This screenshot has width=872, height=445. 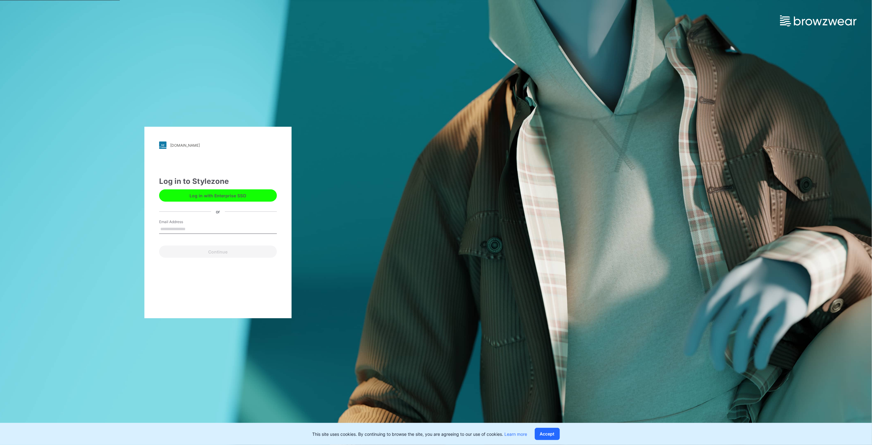 I want to click on div: Log in to Stylezone, so click(x=218, y=181).